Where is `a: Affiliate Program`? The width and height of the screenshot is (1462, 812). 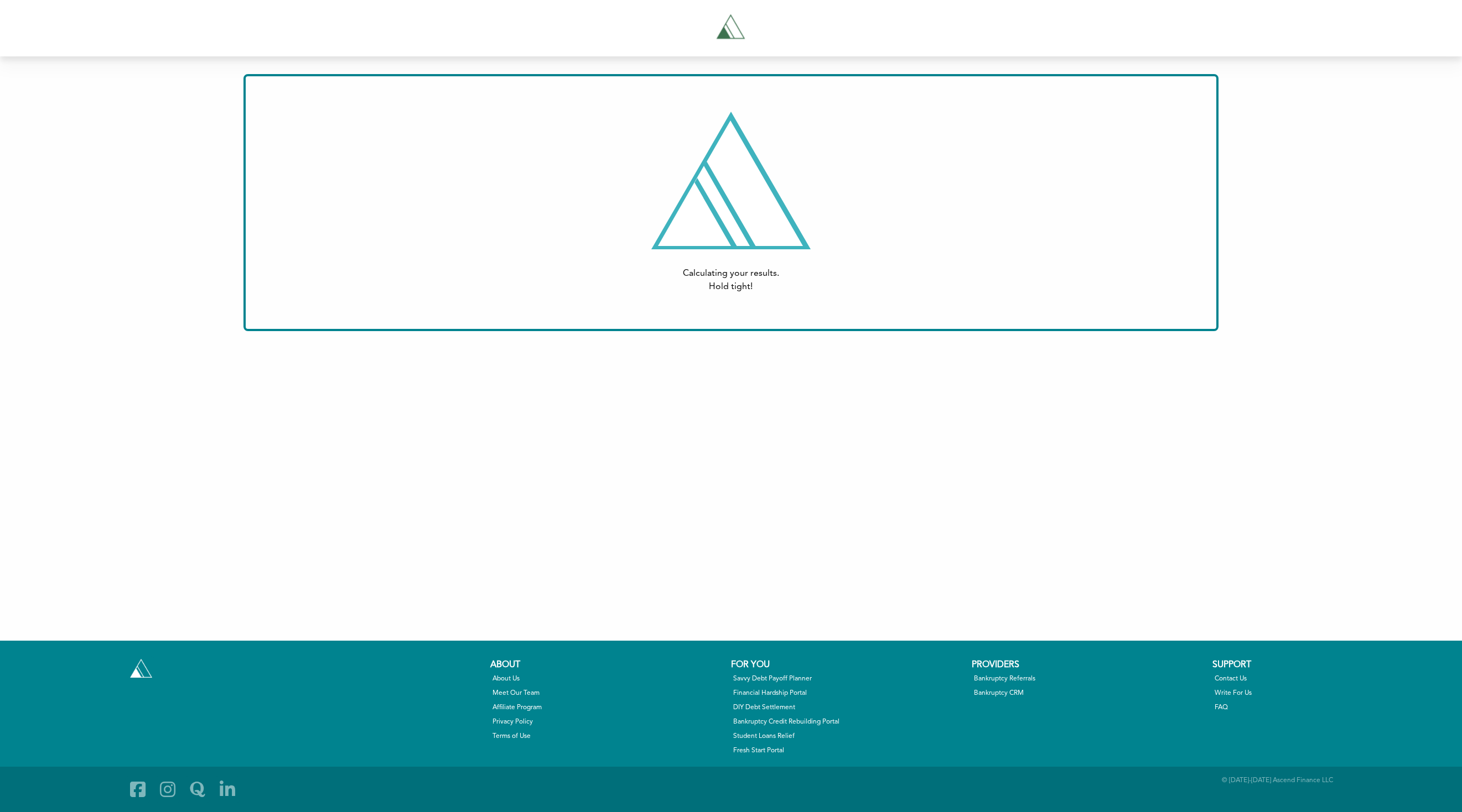 a: Affiliate Program is located at coordinates (608, 707).